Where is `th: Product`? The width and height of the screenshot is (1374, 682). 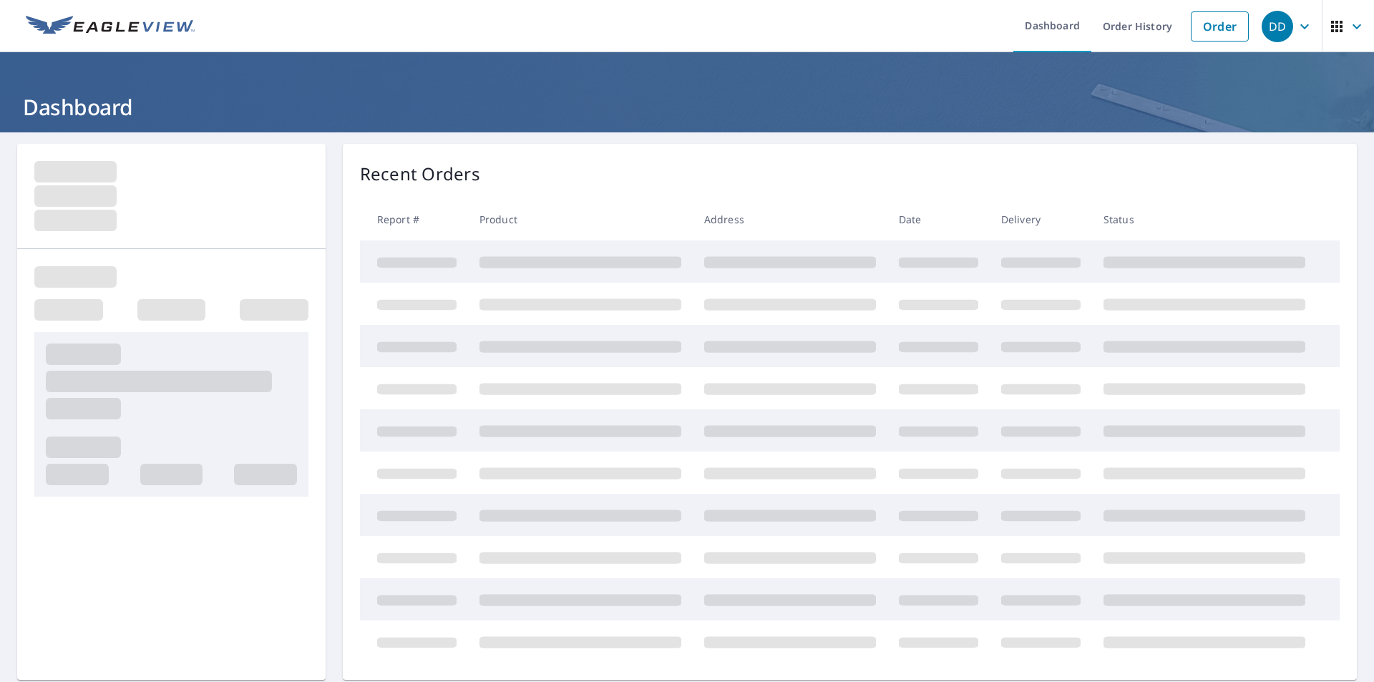 th: Product is located at coordinates (580, 219).